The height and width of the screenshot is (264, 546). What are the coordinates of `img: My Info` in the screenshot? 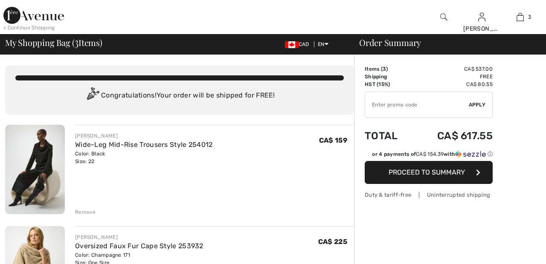 It's located at (481, 17).